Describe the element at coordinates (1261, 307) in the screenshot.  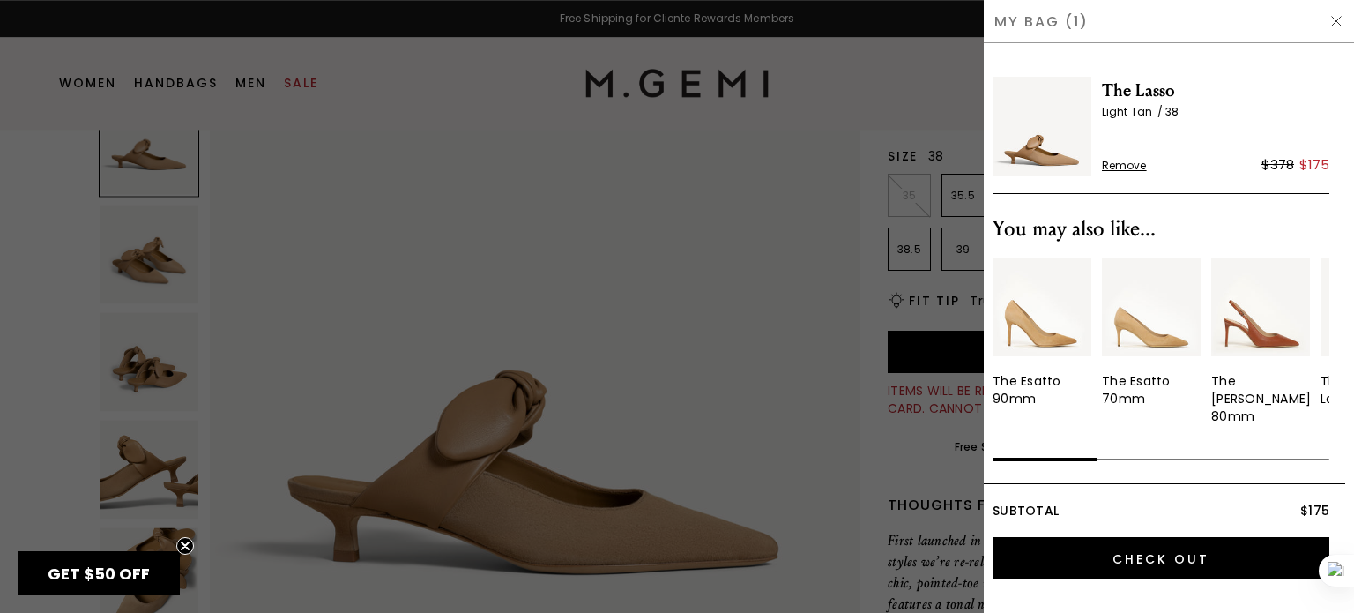
I see `img: v_12669_01_Main_New_TheValeria_Saddle_Nappa_290x387_crop_center.jpg` at that location.